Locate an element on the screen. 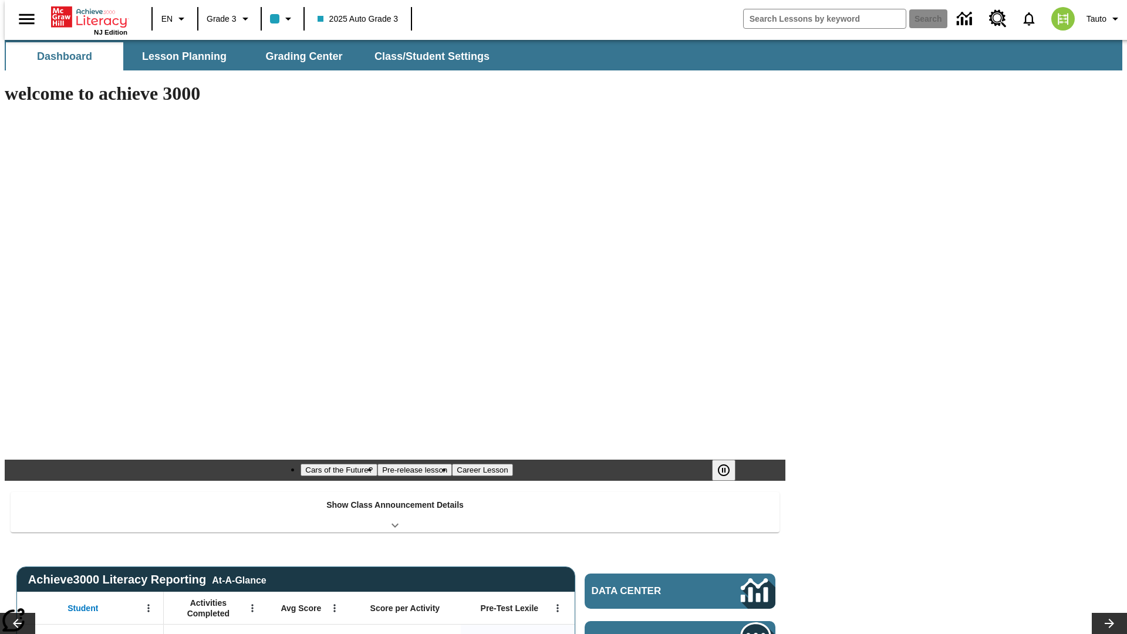 Image resolution: width=1127 pixels, height=634 pixels. p: Show Class Announcement Details is located at coordinates (395, 505).